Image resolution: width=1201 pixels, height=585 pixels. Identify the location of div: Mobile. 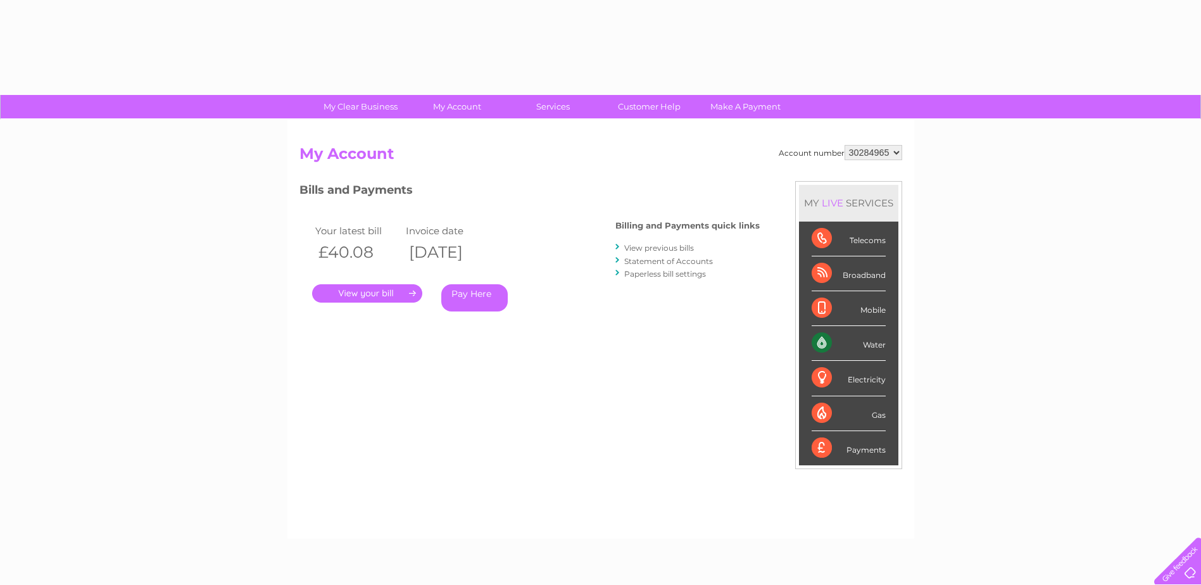
(849, 308).